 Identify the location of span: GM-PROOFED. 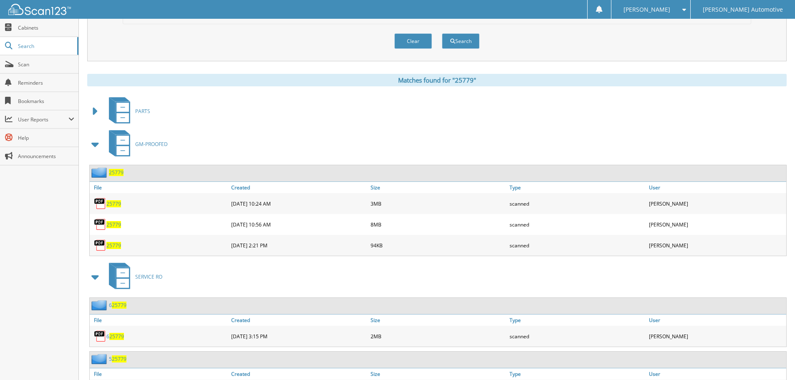
(151, 144).